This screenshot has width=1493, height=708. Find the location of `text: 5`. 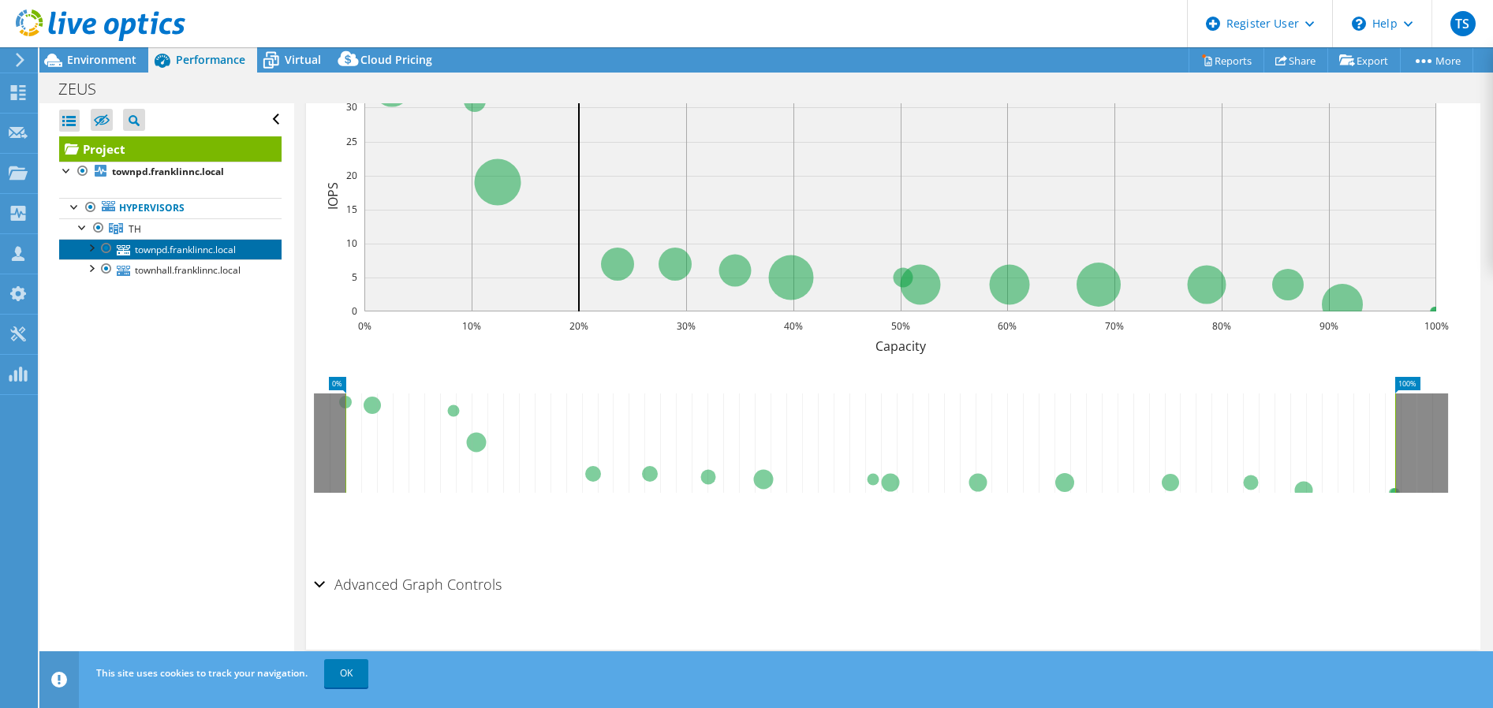

text: 5 is located at coordinates (354, 277).